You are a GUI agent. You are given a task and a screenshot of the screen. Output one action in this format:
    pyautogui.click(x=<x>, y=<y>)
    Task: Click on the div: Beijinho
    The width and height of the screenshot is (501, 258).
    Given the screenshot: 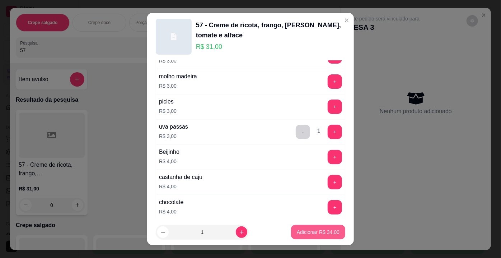 What is the action you would take?
    pyautogui.click(x=169, y=152)
    